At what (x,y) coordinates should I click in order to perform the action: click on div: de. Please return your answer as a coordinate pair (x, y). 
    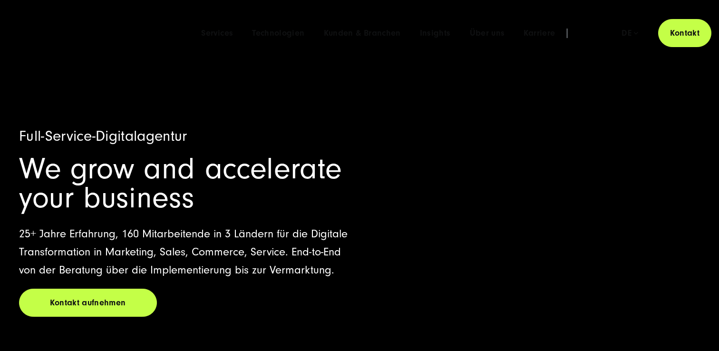
    Looking at the image, I should click on (630, 33).